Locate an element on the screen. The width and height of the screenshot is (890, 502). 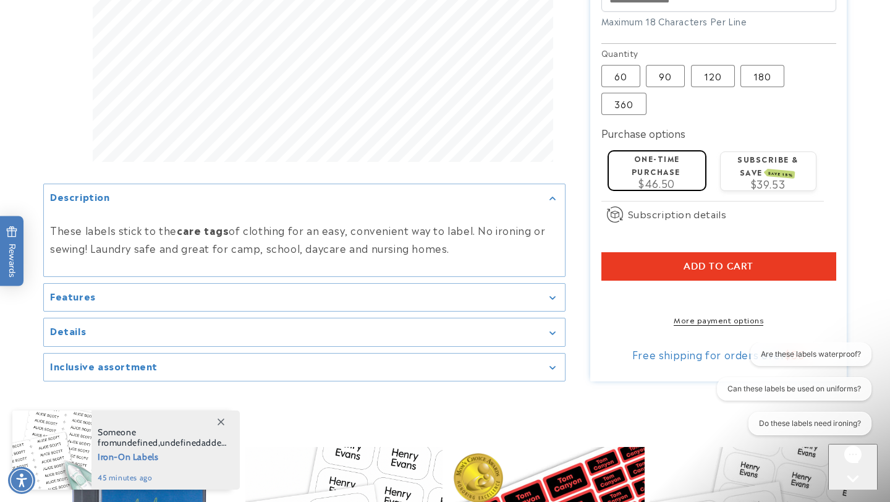
span: 45 minutes ago is located at coordinates (162, 478).